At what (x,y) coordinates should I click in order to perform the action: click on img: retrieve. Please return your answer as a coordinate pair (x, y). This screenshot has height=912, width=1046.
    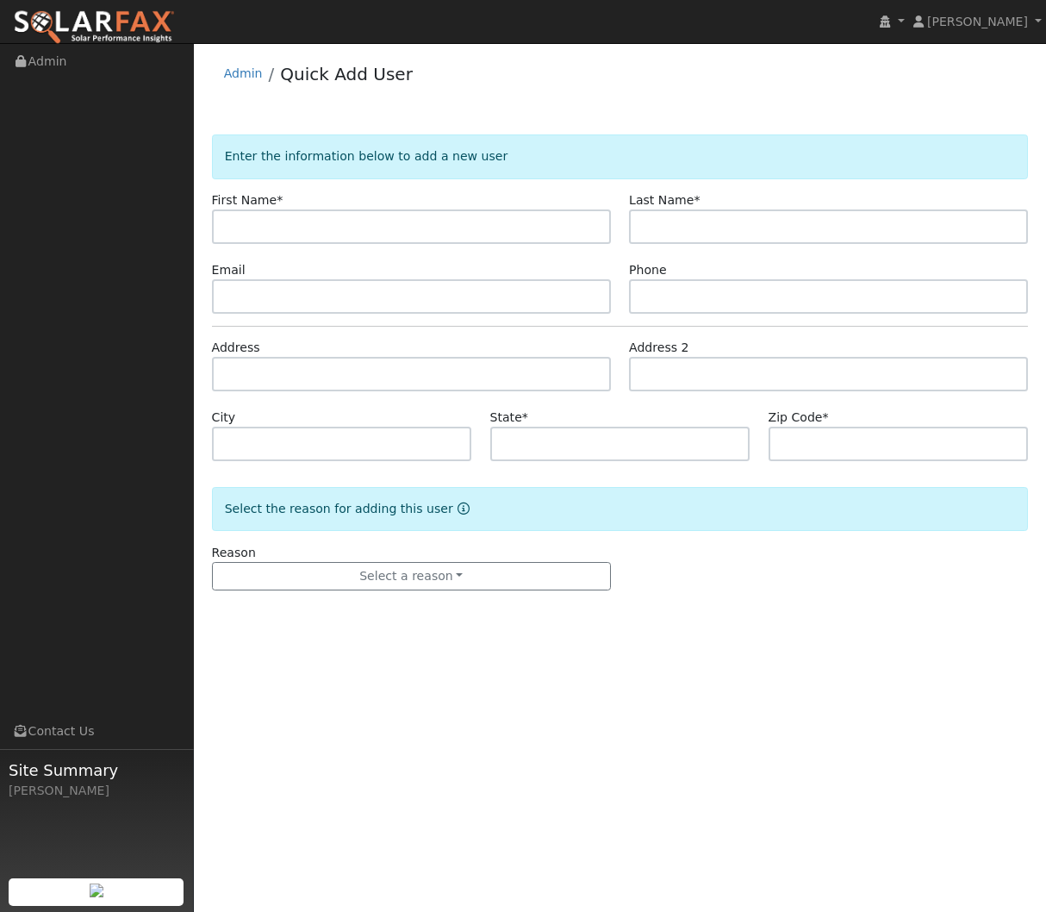
    Looking at the image, I should click on (97, 890).